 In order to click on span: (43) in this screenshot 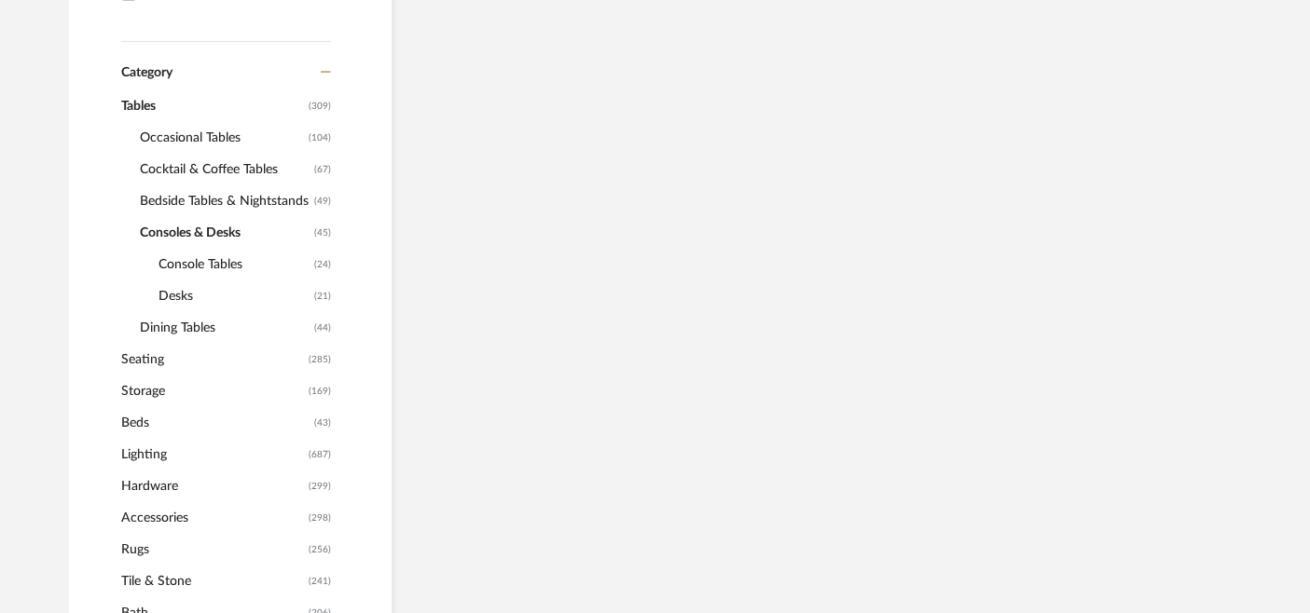, I will do `click(323, 423)`.